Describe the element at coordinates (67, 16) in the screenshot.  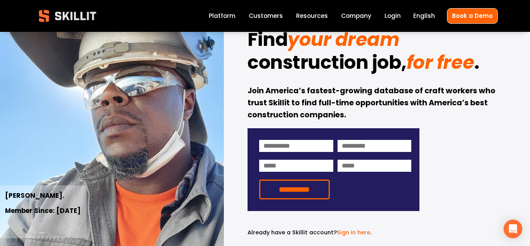
I see `a: Skillit` at that location.